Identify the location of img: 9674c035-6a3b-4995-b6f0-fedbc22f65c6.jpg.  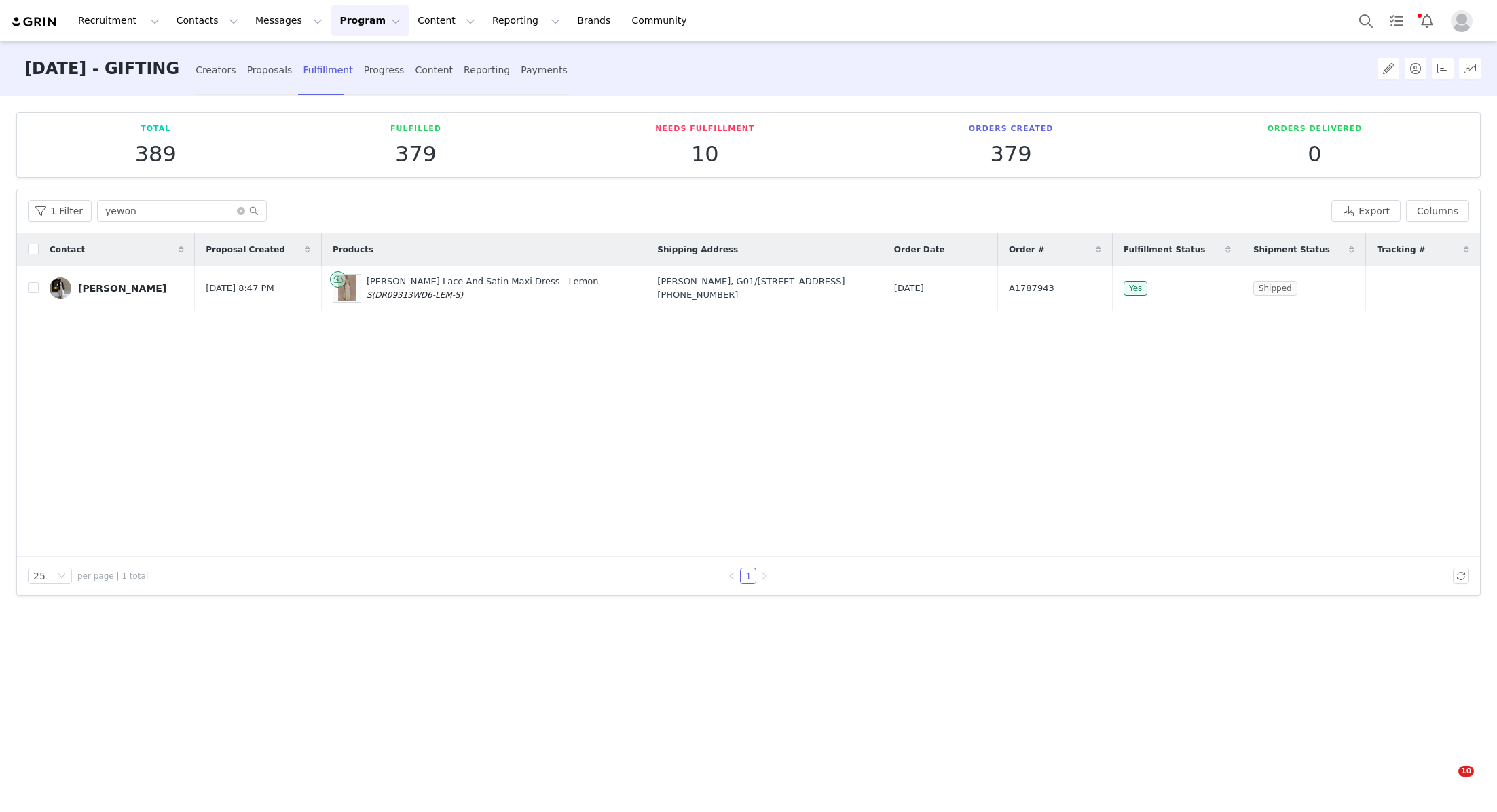
(60, 288).